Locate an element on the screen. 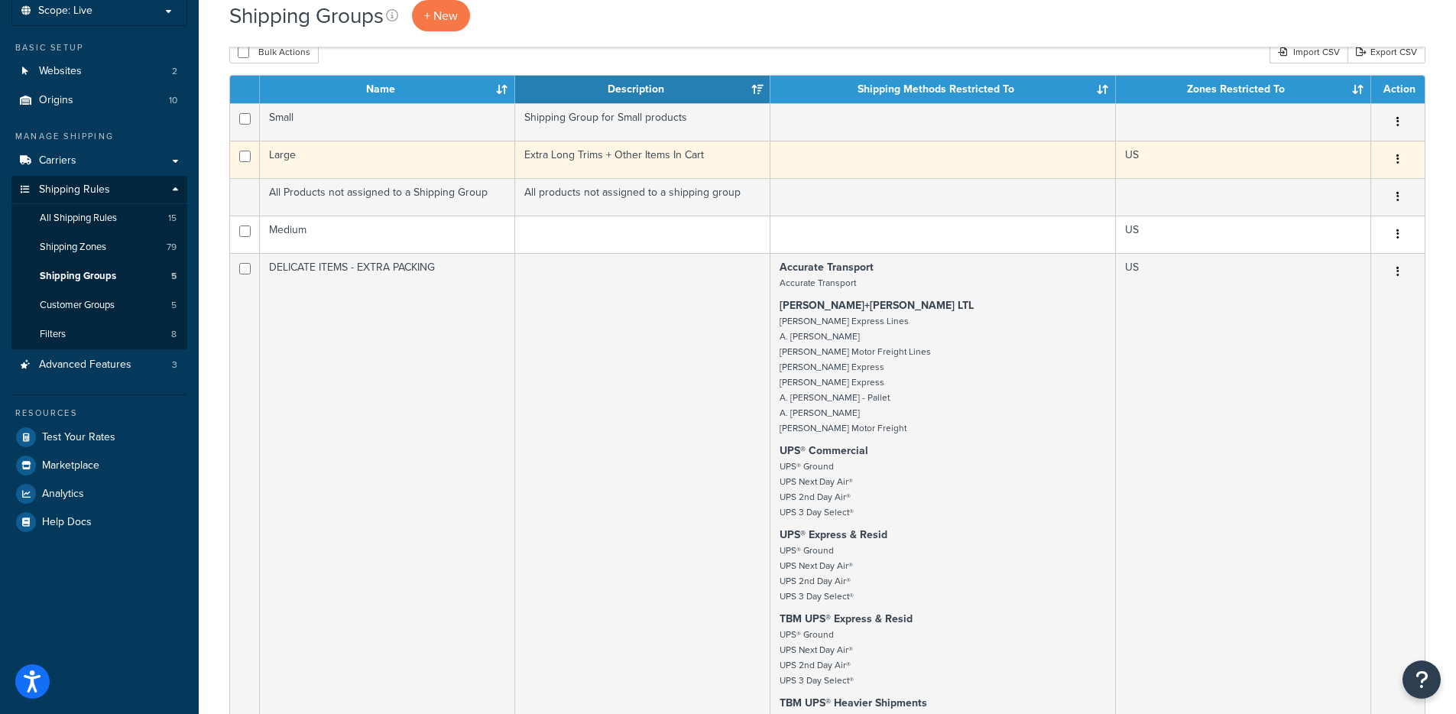 The image size is (1456, 714). a: Shipping Zones 79 is located at coordinates (99, 247).